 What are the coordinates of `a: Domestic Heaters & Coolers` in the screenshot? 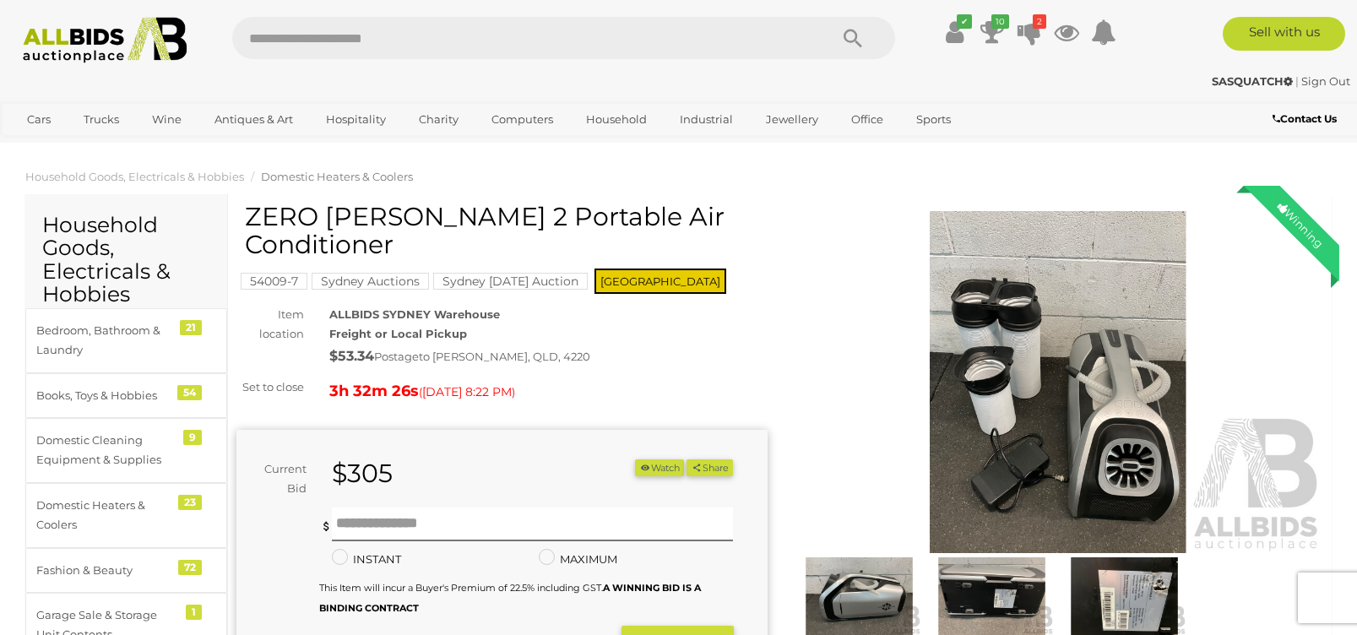 It's located at (337, 177).